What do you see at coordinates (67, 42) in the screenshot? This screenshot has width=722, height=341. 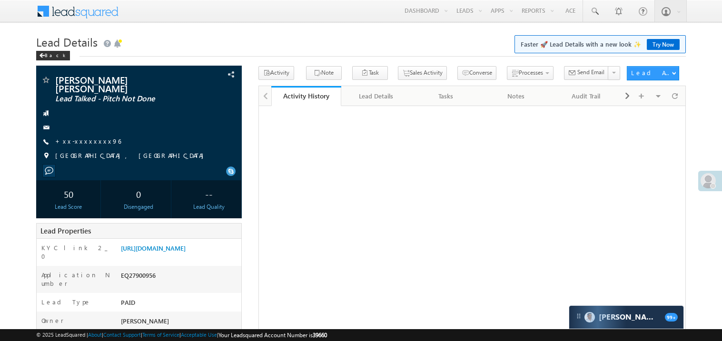 I see `span: Lead Details` at bounding box center [67, 42].